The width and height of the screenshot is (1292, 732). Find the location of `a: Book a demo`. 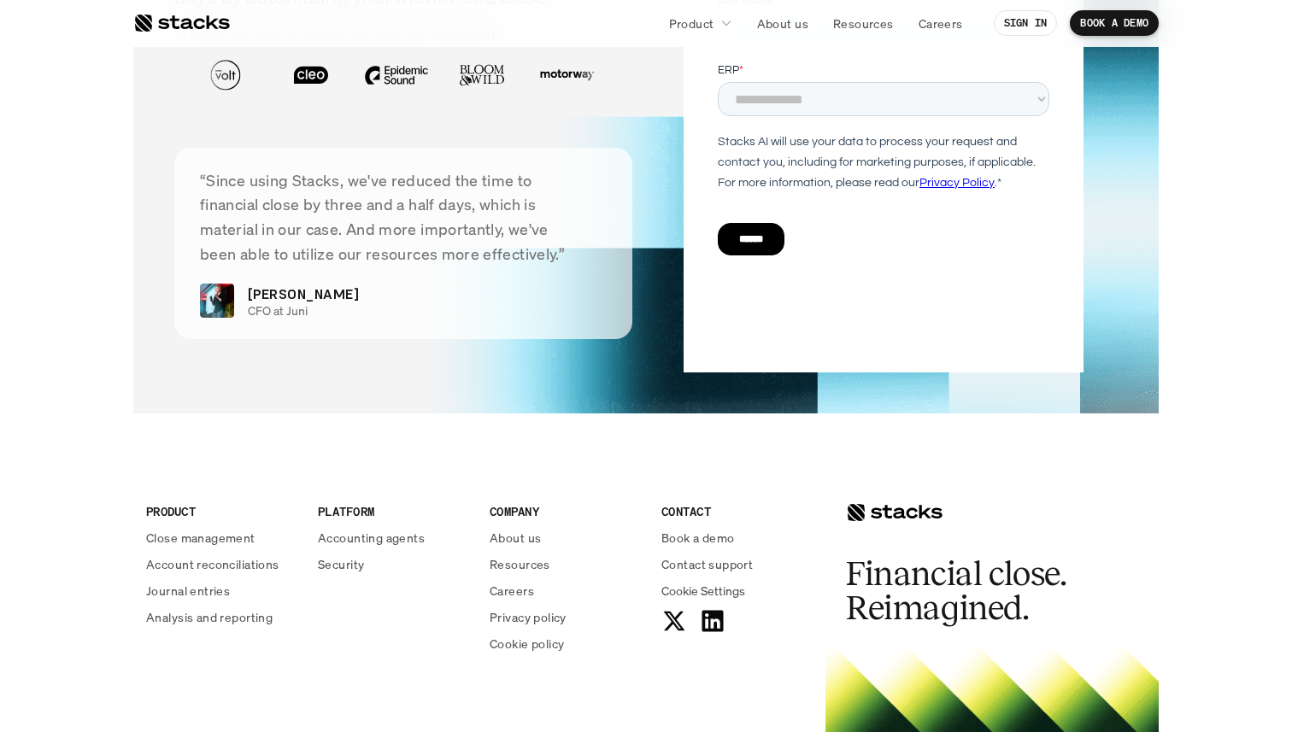

a: Book a demo is located at coordinates (737, 537).